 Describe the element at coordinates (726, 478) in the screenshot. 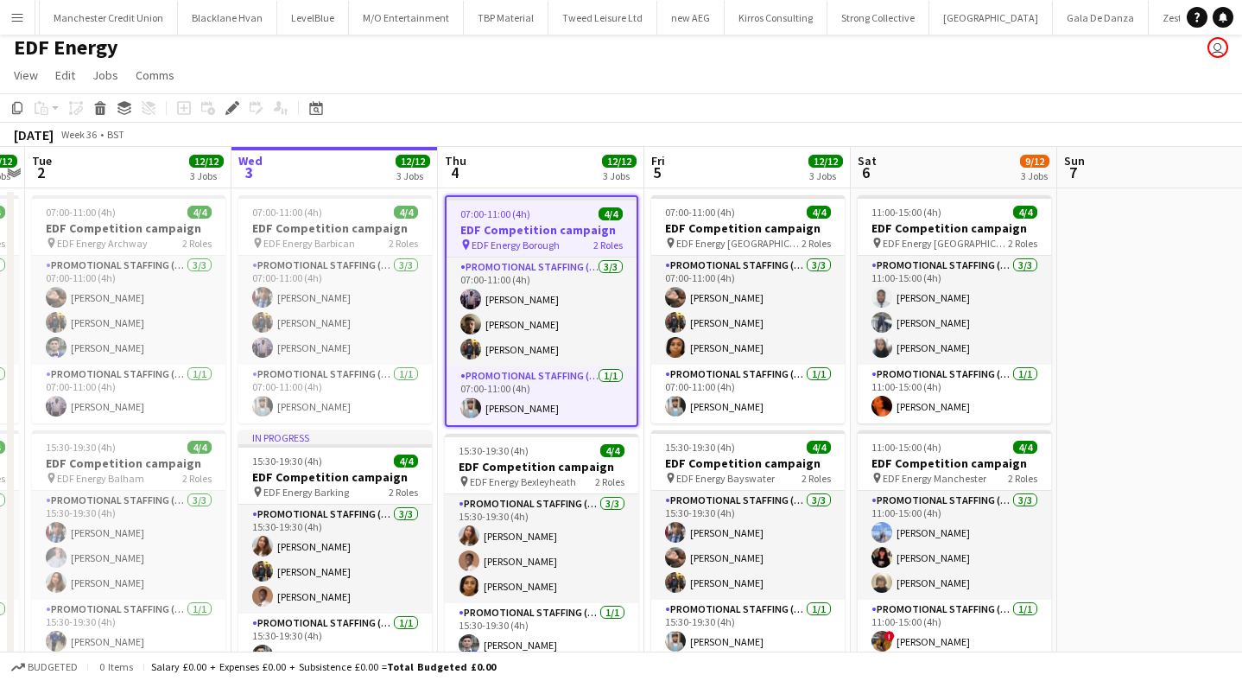

I see `span: EDF Energy Bayswater` at that location.